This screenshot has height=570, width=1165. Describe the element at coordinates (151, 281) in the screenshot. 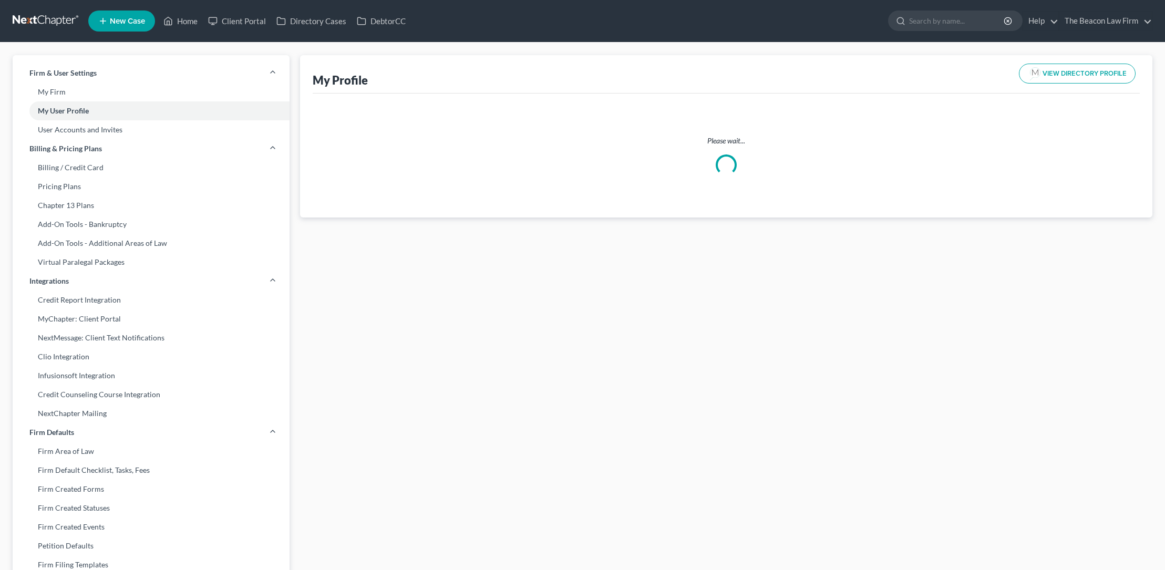

I see `a: Integrations` at that location.